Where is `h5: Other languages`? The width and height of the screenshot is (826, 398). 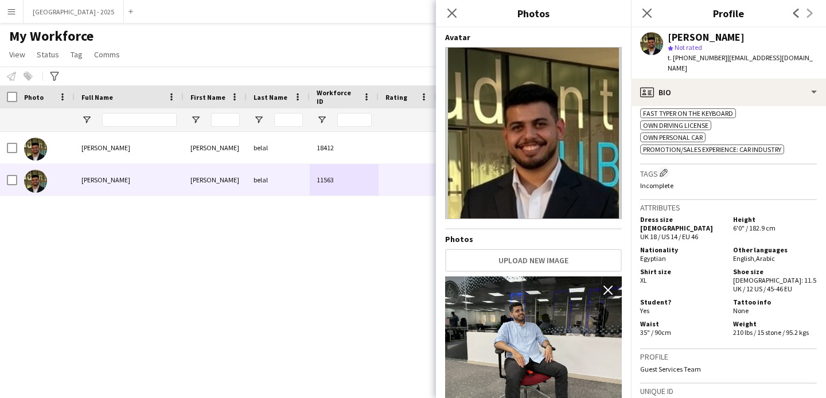 h5: Other languages is located at coordinates (775, 250).